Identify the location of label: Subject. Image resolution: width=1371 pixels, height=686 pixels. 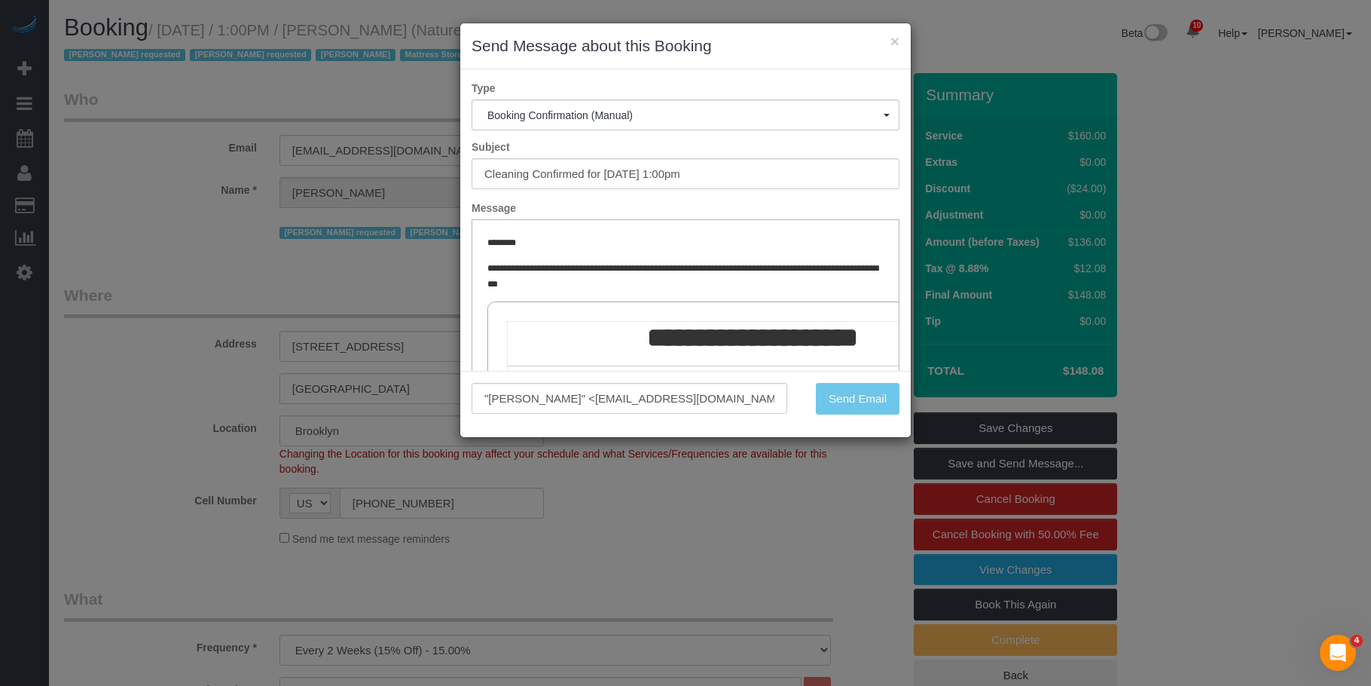
(686, 147).